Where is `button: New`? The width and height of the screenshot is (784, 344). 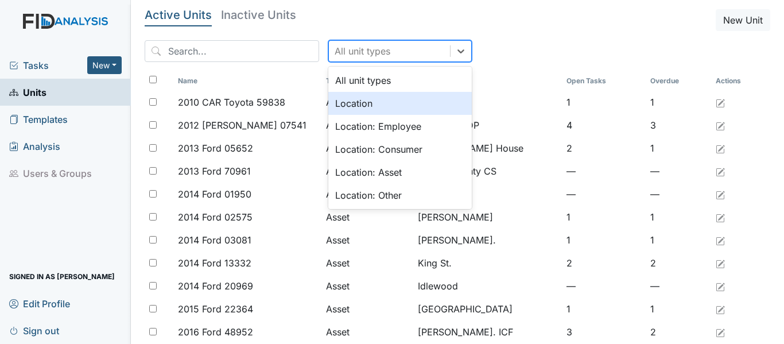 button: New is located at coordinates (104, 65).